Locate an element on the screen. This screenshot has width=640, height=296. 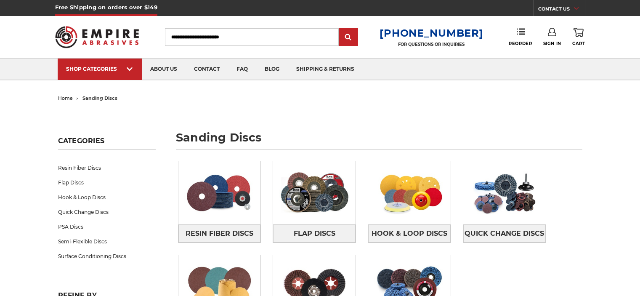
div: SHOP CATEGORIES is located at coordinates (100, 69).